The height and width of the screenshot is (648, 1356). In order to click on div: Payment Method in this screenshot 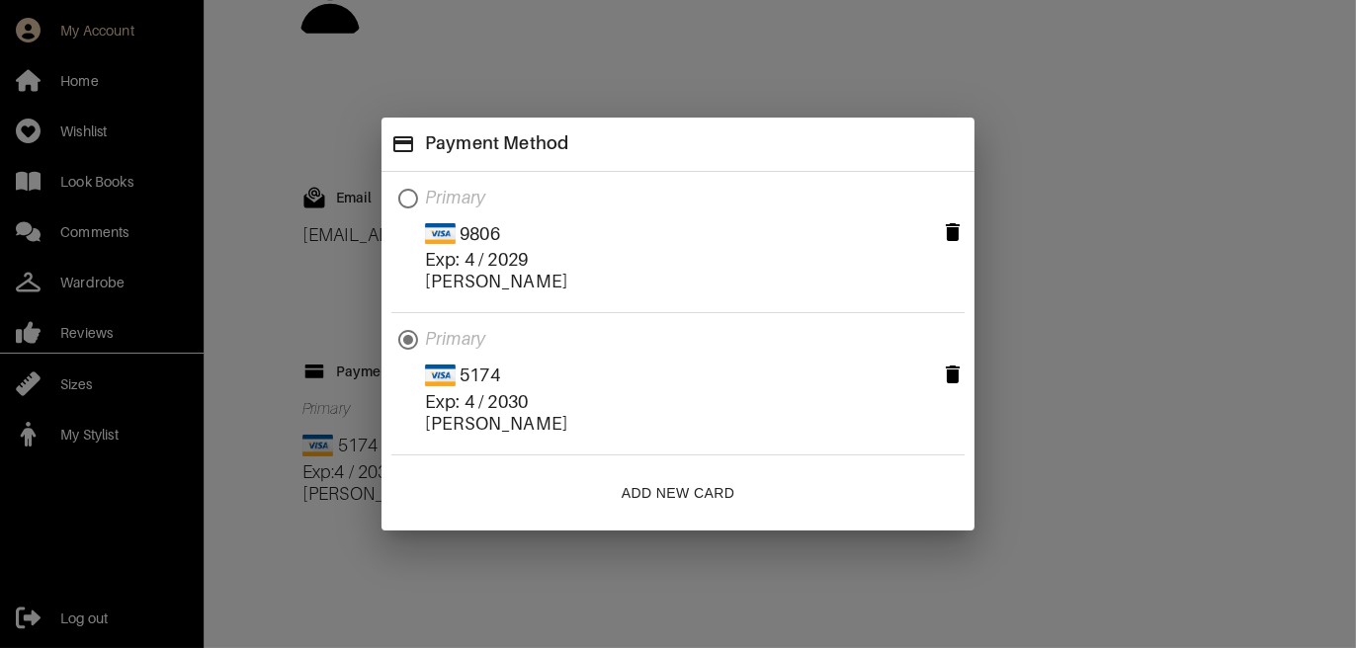, I will do `click(496, 144)`.